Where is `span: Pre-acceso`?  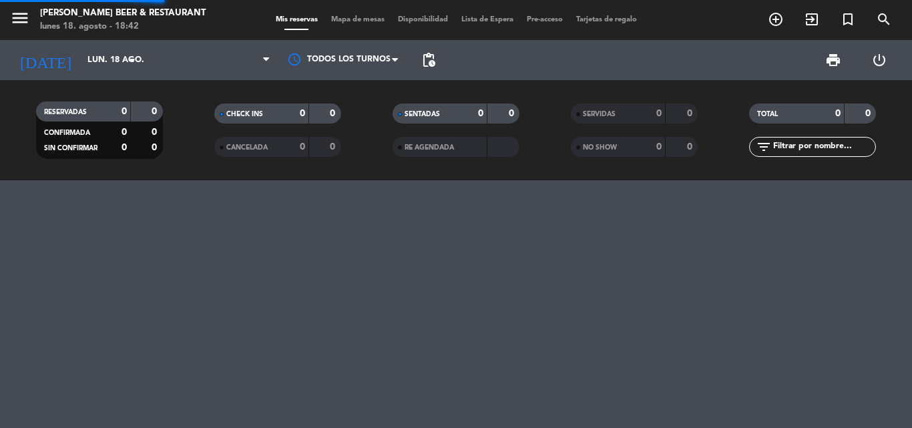 span: Pre-acceso is located at coordinates (545, 19).